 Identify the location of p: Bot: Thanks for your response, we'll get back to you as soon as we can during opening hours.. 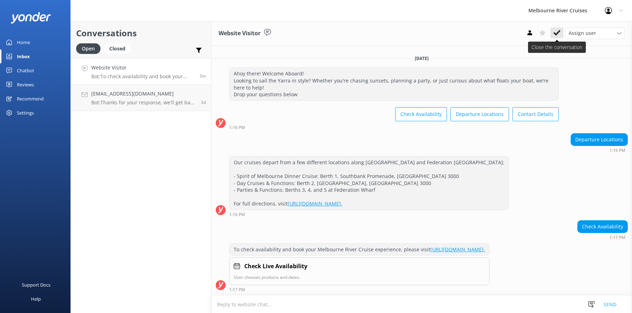
(144, 103).